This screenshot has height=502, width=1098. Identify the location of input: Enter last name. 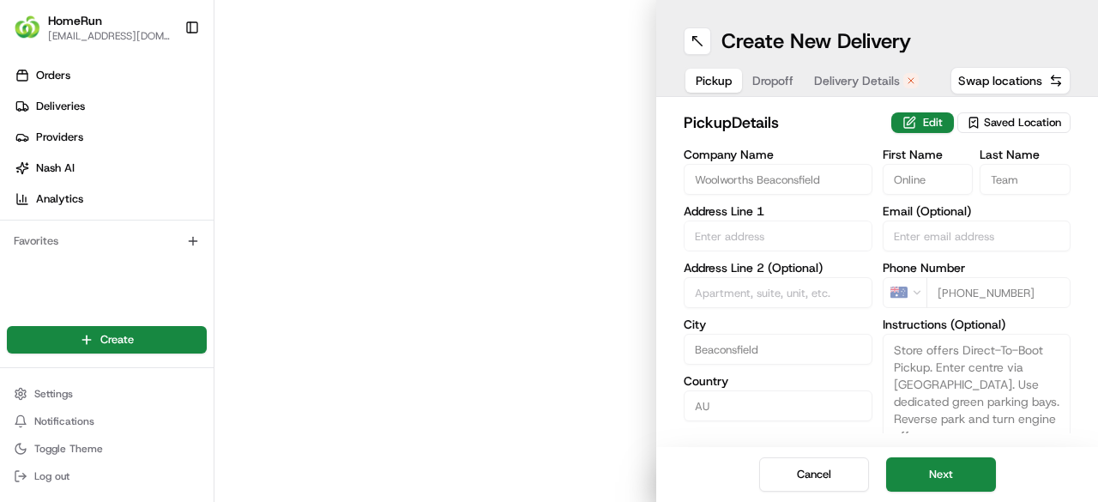
(1025, 179).